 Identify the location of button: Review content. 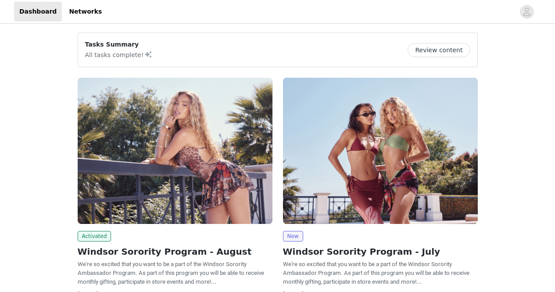
(439, 50).